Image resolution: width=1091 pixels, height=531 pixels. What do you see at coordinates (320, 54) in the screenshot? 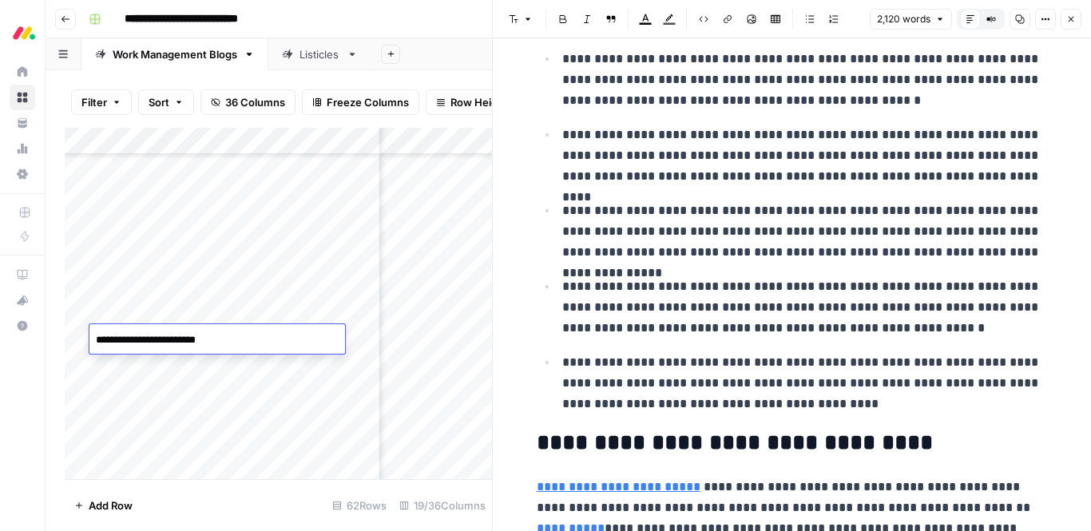
I see `div: Listicles` at bounding box center [320, 54].